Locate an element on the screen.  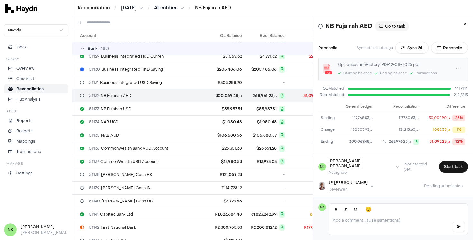
span: $205,486.06 is located at coordinates (264, 69).